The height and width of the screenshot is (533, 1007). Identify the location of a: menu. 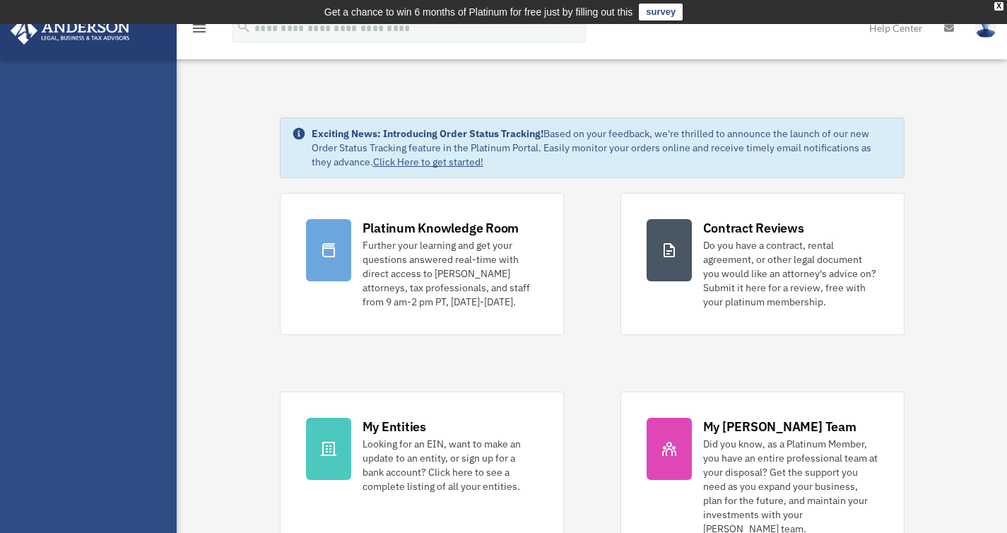
(199, 30).